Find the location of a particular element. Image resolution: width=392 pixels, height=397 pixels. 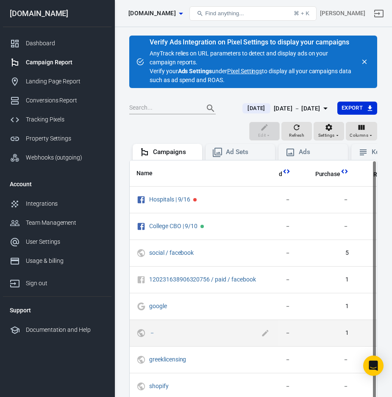

a: Usage & billing is located at coordinates (57, 261).